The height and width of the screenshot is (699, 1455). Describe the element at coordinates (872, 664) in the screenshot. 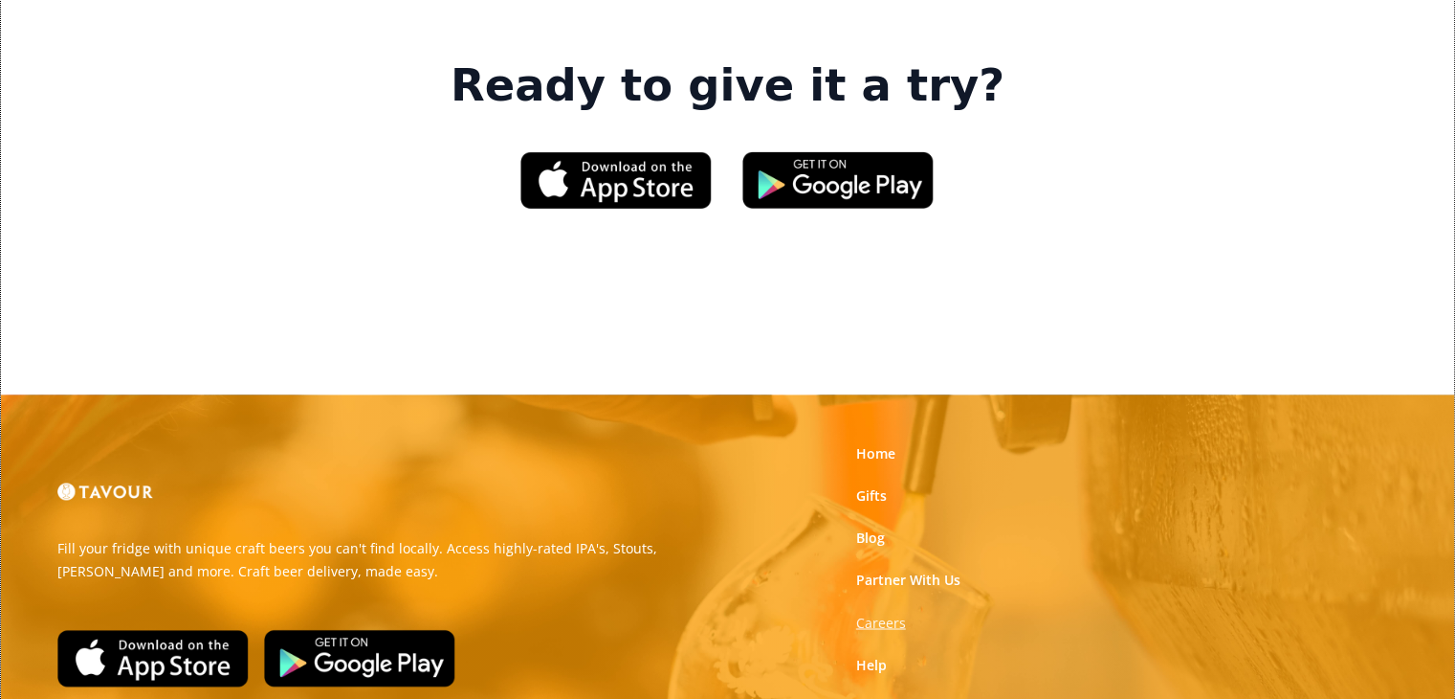

I see `a: Help` at that location.